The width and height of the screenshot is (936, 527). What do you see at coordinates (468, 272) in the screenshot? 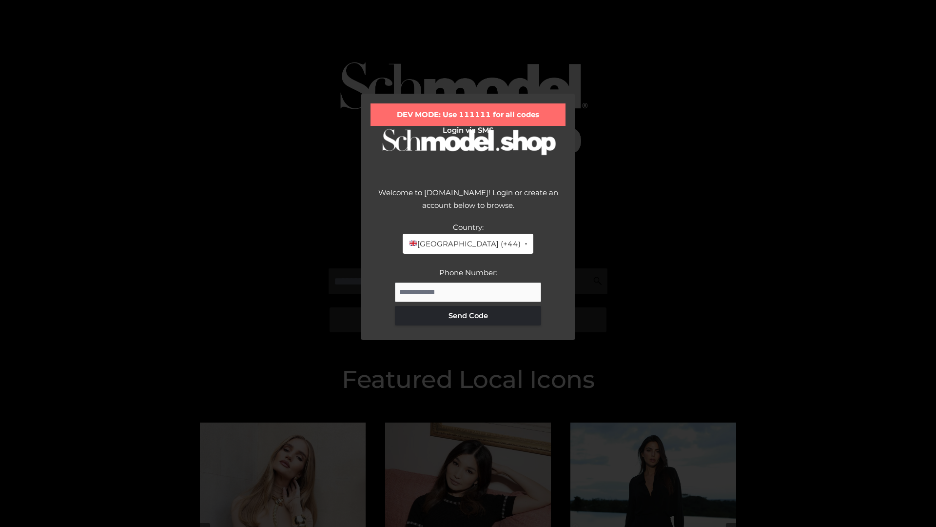
I see `label: Phone Number:` at bounding box center [468, 272].